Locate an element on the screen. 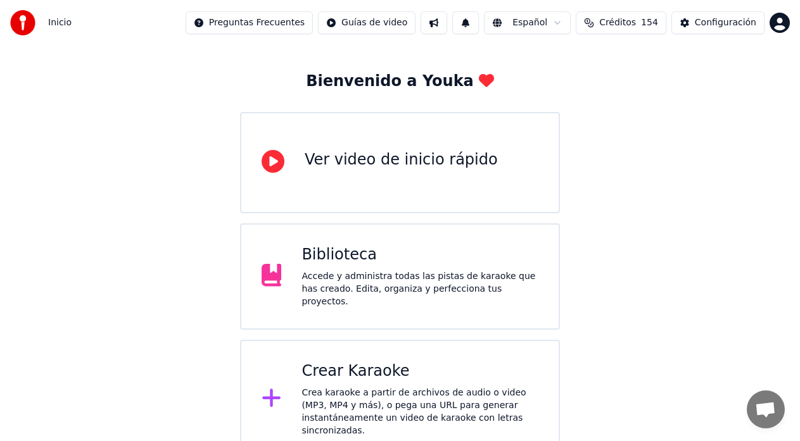  div: Bienvenido a Youka is located at coordinates (399, 82).